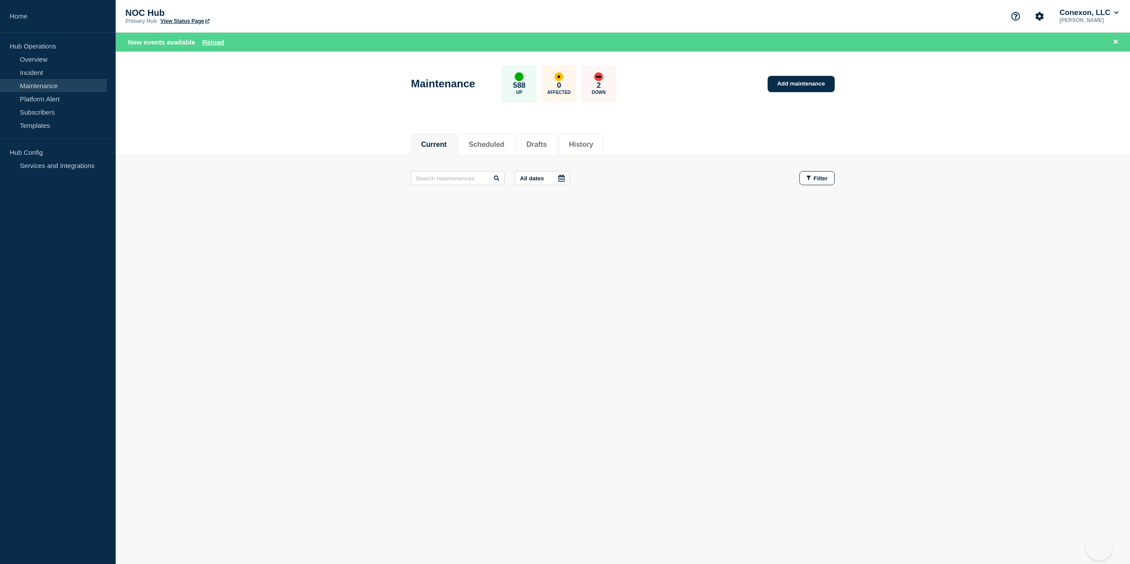 The height and width of the screenshot is (564, 1130). I want to click on span: Filter, so click(820, 178).